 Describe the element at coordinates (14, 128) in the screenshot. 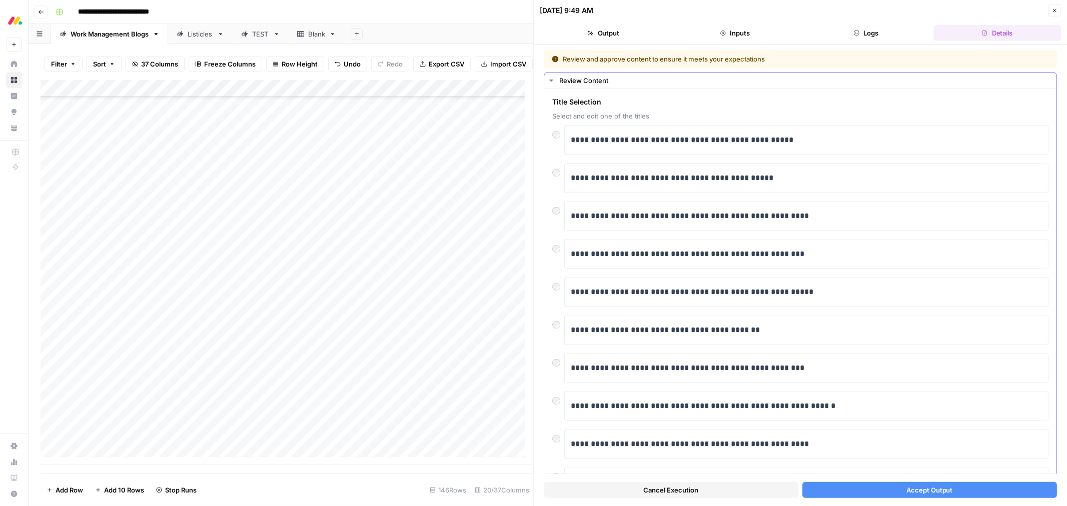

I see `a: Your Data` at that location.